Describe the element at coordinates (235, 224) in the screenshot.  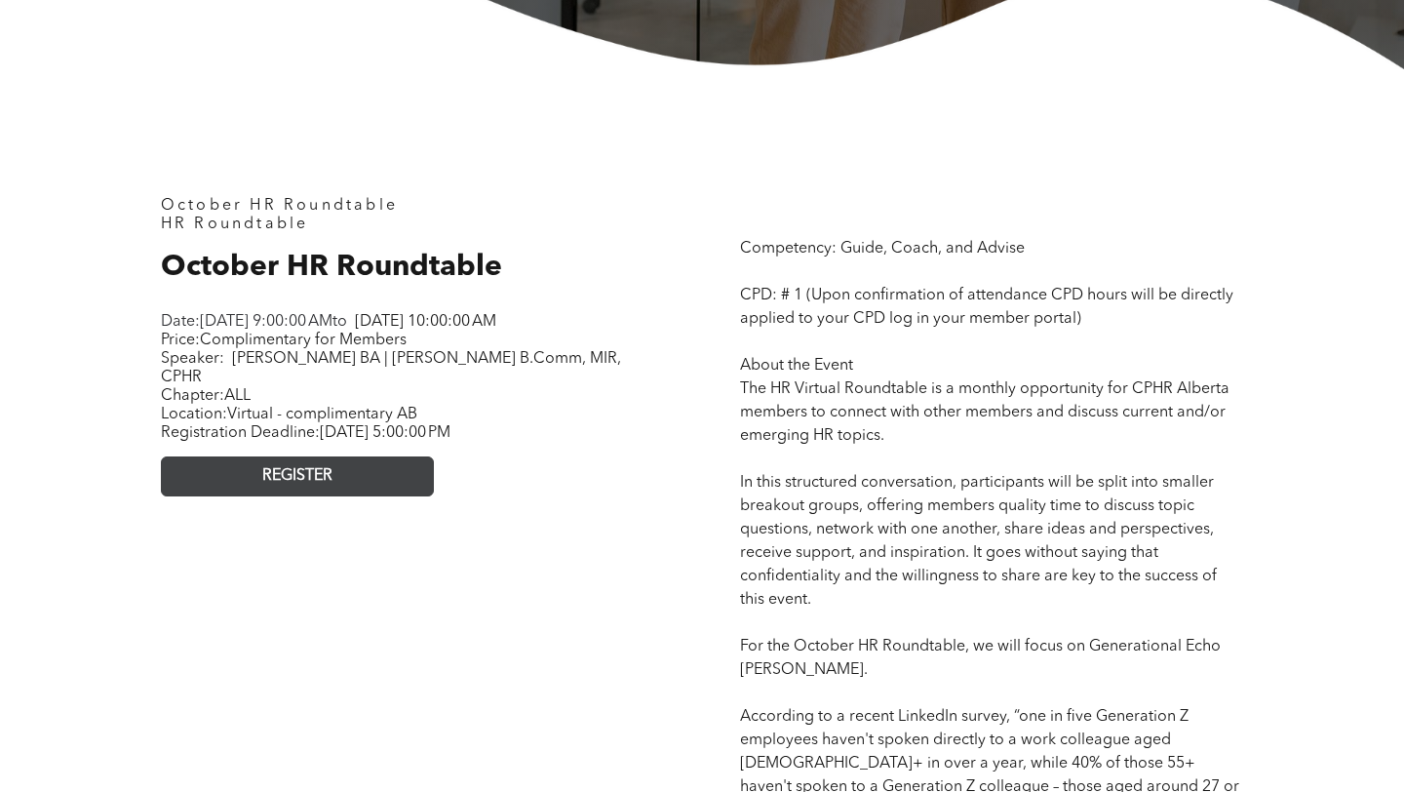
I see `span: HR Roundtable` at that location.